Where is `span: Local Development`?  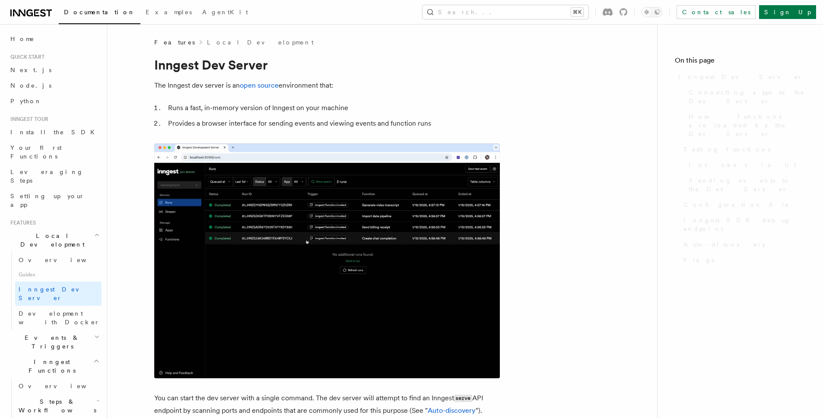
span: Local Development is located at coordinates (51, 240).